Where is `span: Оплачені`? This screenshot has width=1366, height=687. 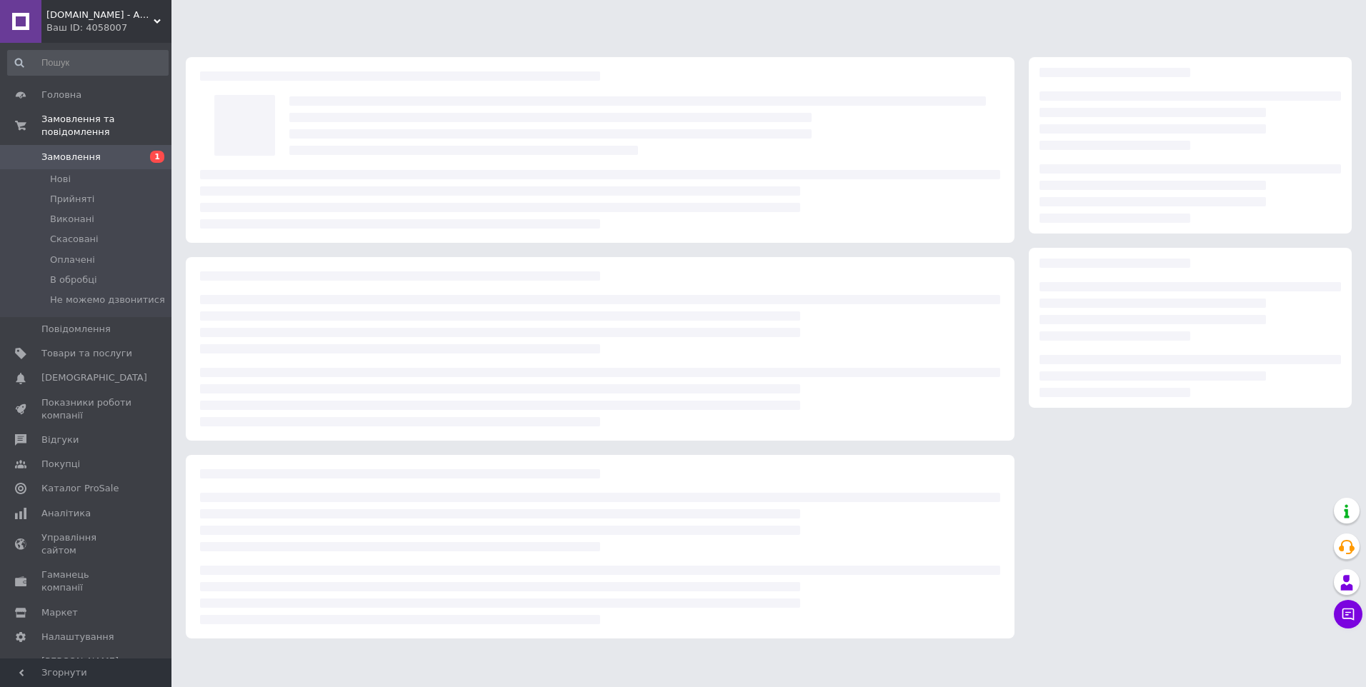 span: Оплачені is located at coordinates (72, 260).